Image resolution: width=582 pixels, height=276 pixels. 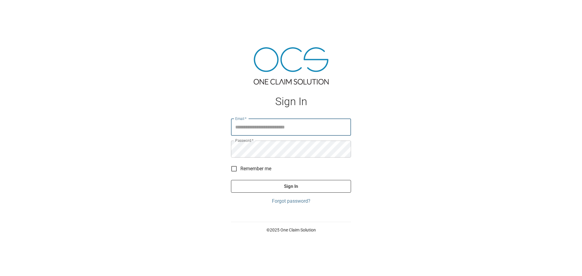 I want to click on img: ocs-logo-white-transparent.png, so click(x=19, y=10).